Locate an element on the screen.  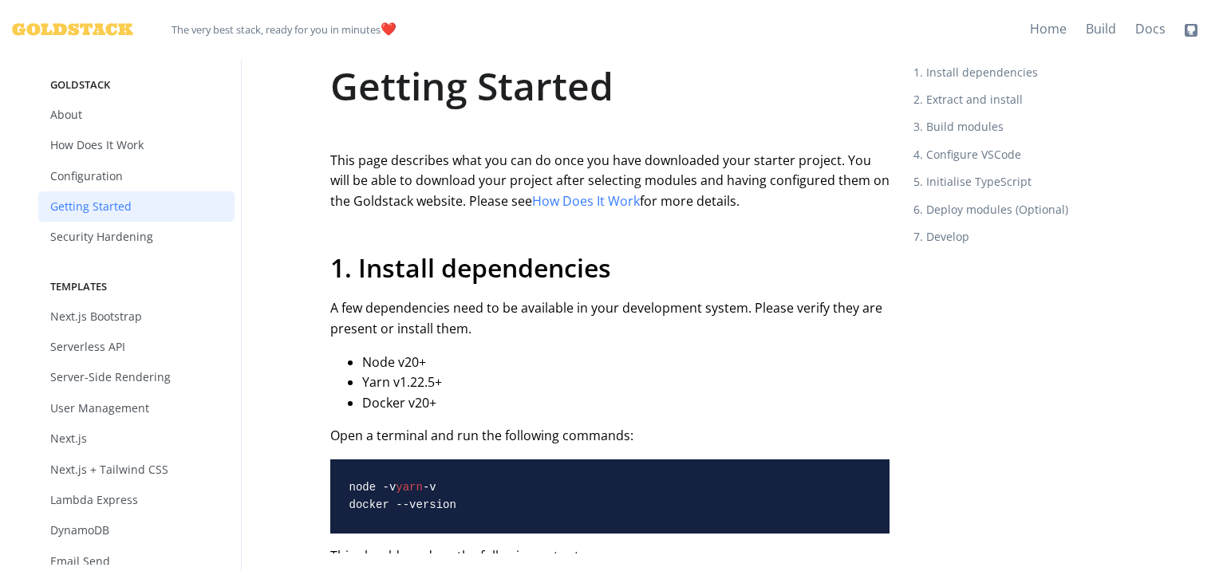
a: Serverless API is located at coordinates (136, 347).